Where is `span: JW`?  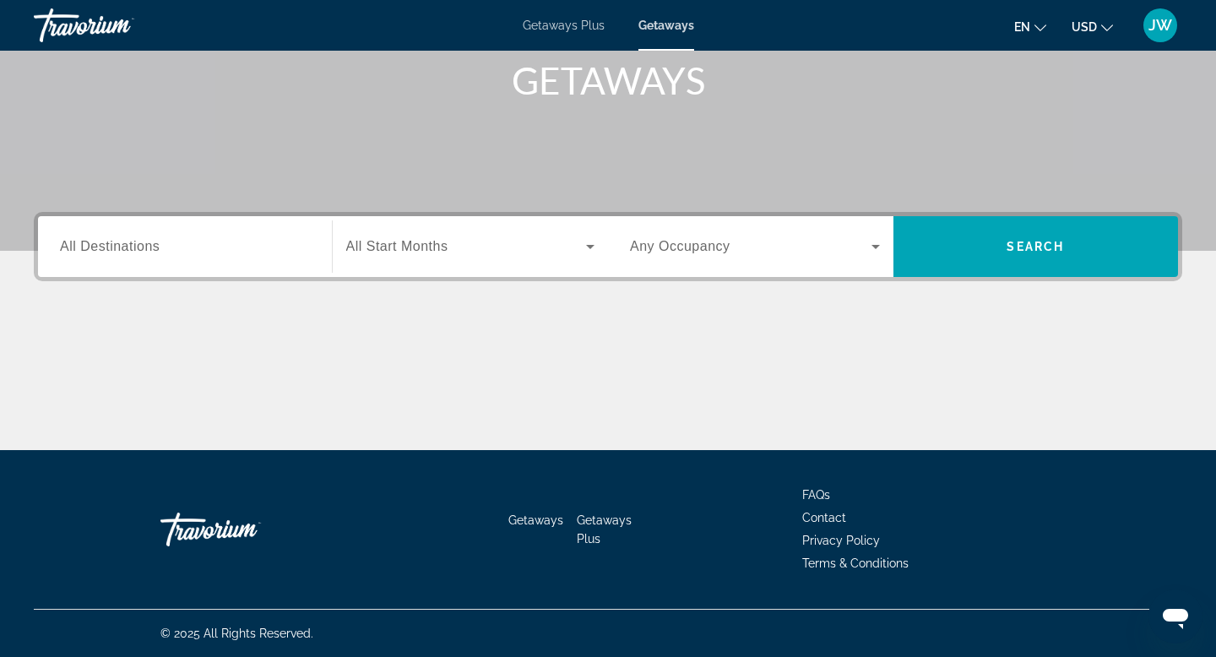 span: JW is located at coordinates (1160, 25).